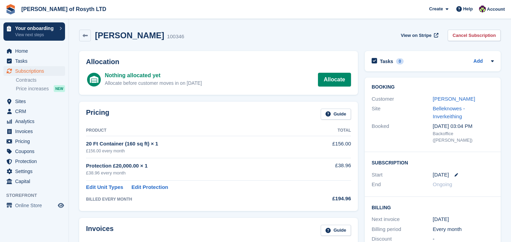 The image size is (511, 242). Describe the element at coordinates (335, 80) in the screenshot. I see `a: Allocate` at that location.